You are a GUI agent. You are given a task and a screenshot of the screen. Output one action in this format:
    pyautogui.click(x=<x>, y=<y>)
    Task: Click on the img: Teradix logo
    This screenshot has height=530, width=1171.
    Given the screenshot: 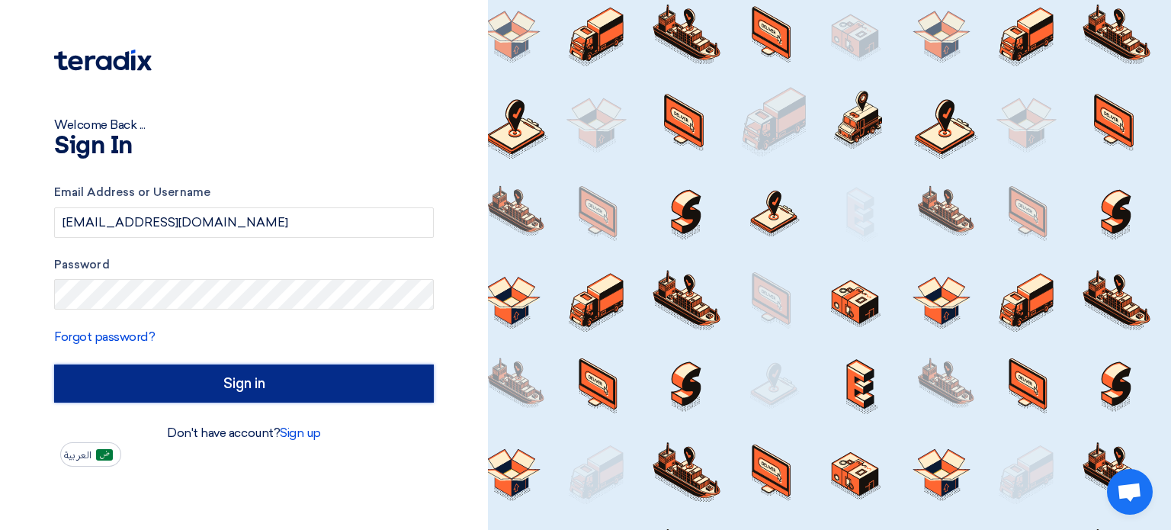 What is the action you would take?
    pyautogui.click(x=103, y=60)
    